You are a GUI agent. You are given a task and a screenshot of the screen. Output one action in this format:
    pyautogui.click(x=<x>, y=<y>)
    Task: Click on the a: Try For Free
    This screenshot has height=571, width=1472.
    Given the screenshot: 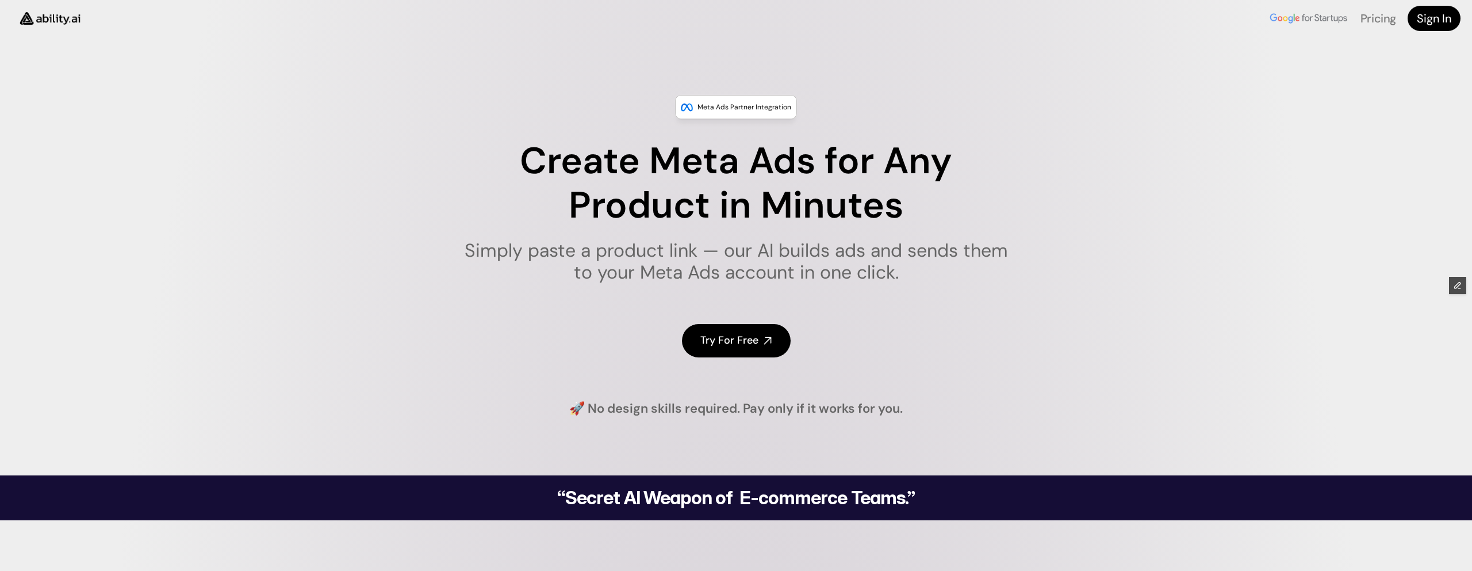 What is the action you would take?
    pyautogui.click(x=736, y=340)
    